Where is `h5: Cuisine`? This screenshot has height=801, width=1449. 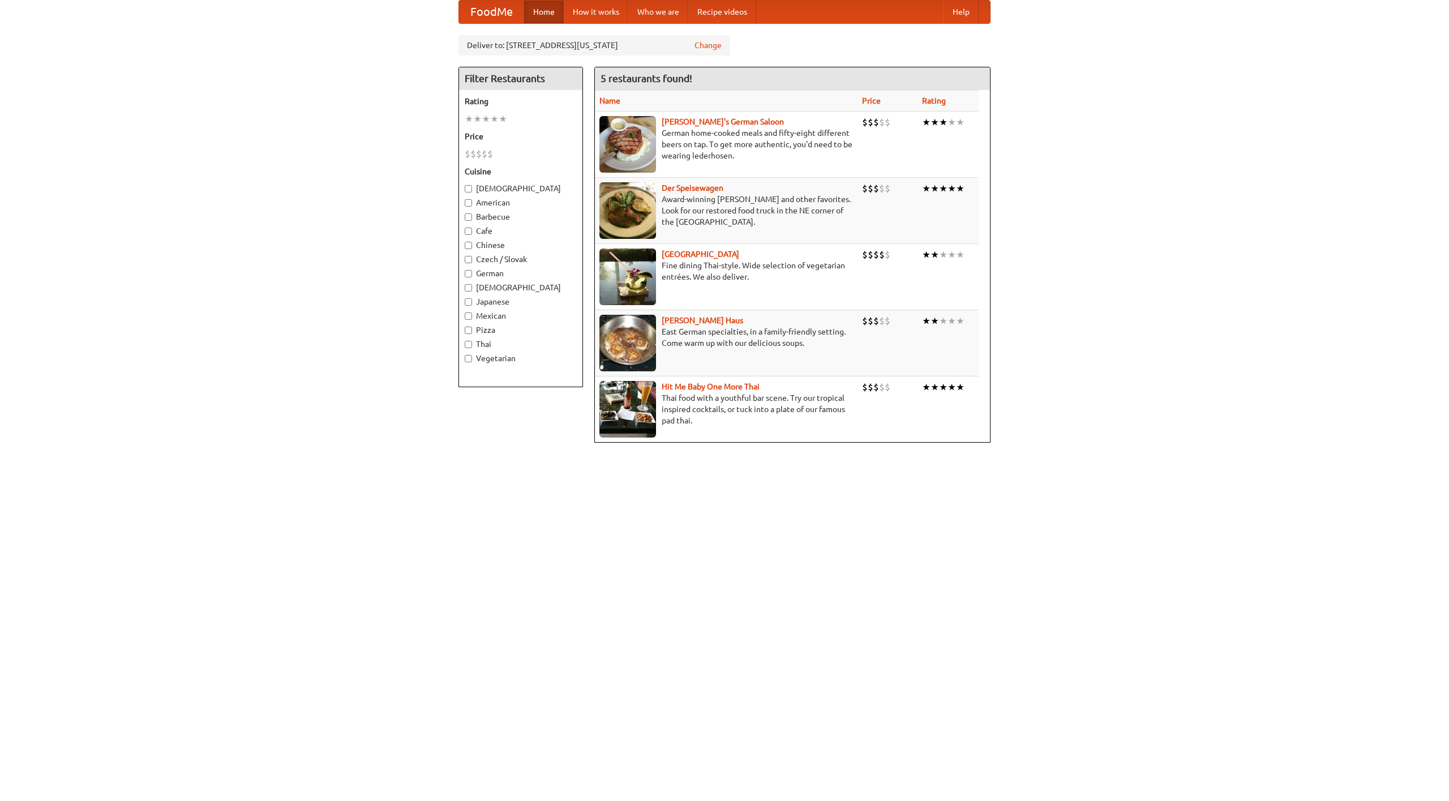
h5: Cuisine is located at coordinates (521, 172).